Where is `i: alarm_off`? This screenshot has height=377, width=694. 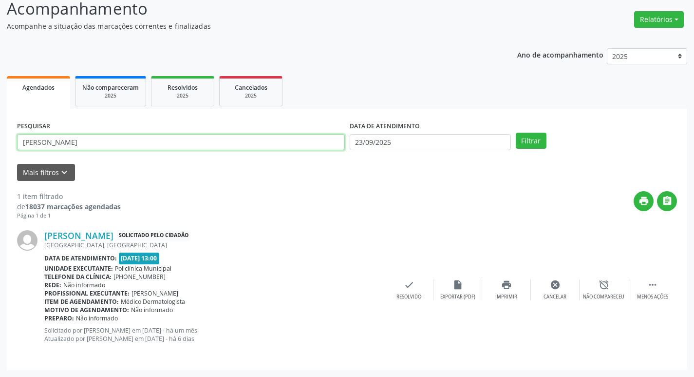 i: alarm_off is located at coordinates (604, 284).